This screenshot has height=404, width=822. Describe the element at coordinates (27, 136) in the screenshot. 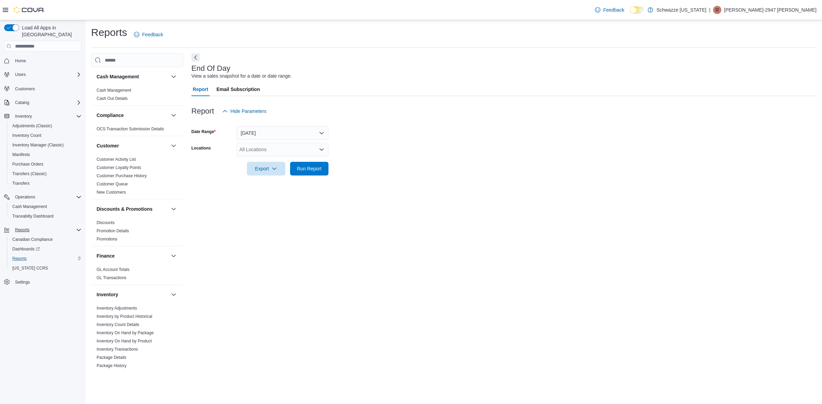

I see `a: Inventory Count` at that location.